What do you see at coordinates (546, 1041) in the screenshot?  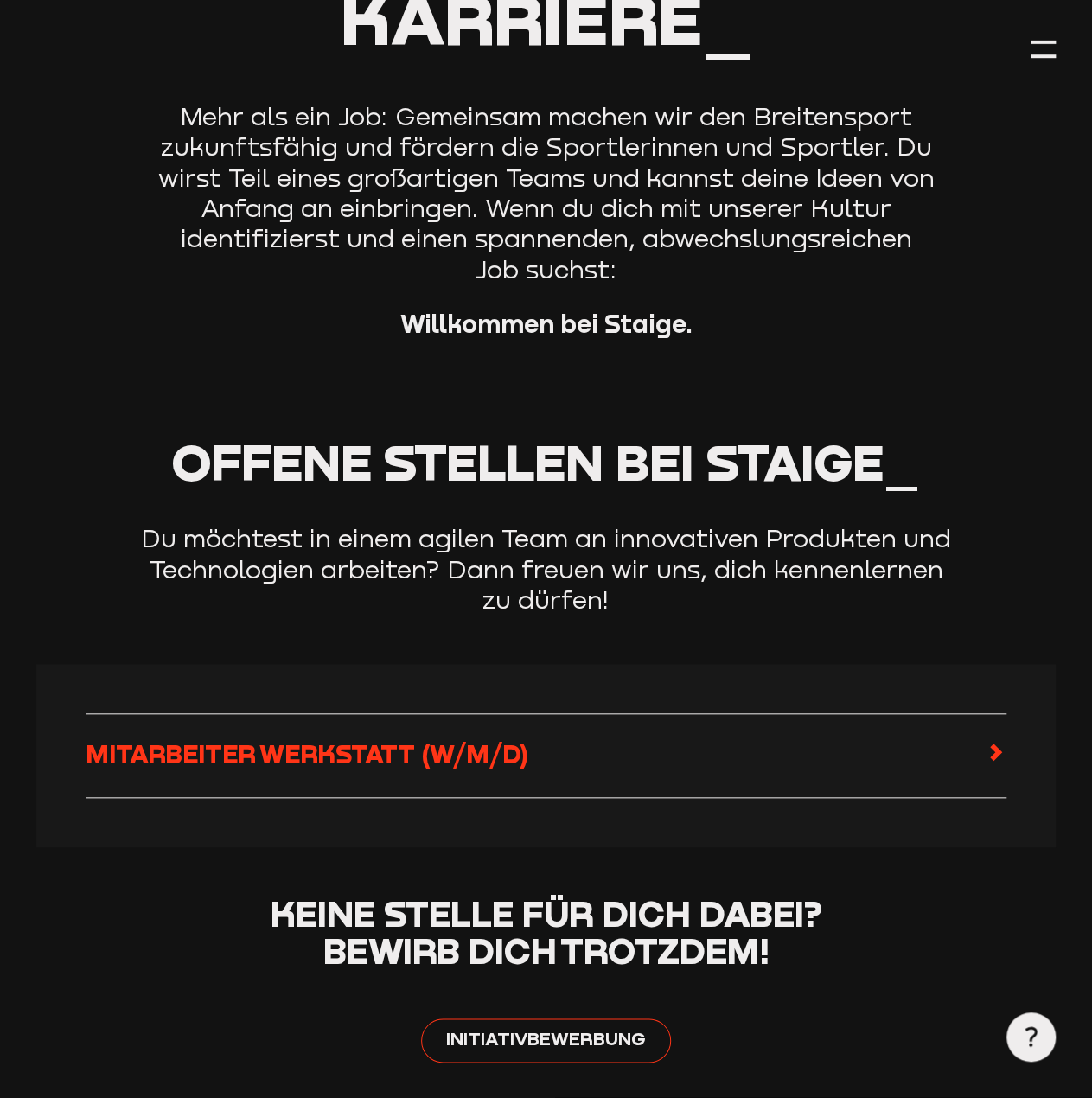 I see `a: INITIATIVBEWERBUNG` at bounding box center [546, 1041].